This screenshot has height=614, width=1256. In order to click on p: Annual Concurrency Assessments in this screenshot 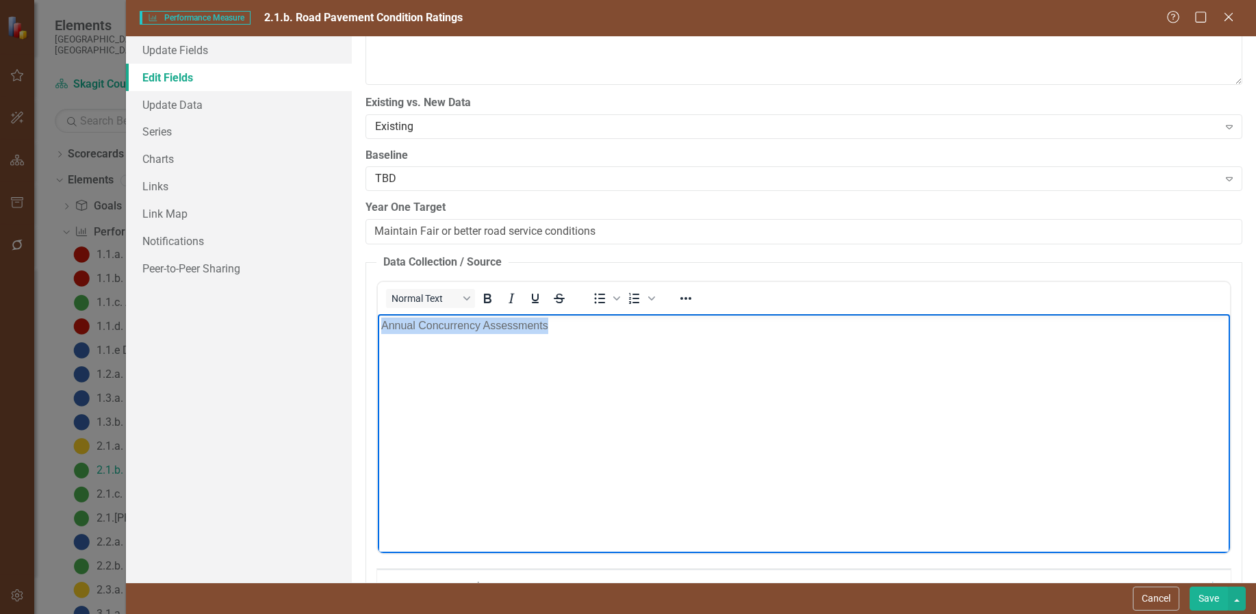, I will do `click(426, 12)`.